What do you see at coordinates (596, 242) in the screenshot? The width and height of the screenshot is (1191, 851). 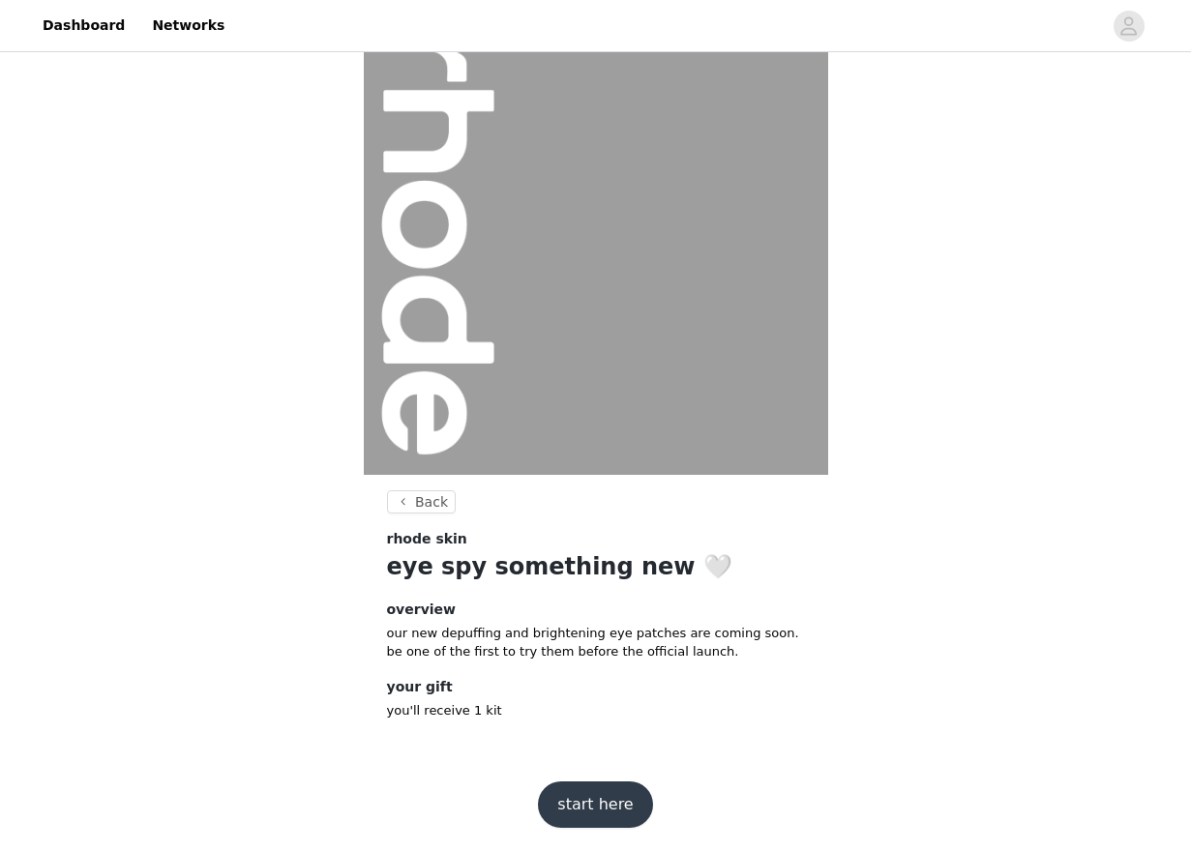 I see `img: campaign image` at bounding box center [596, 242].